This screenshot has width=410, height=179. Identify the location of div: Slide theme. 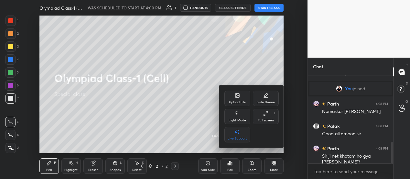
(266, 102).